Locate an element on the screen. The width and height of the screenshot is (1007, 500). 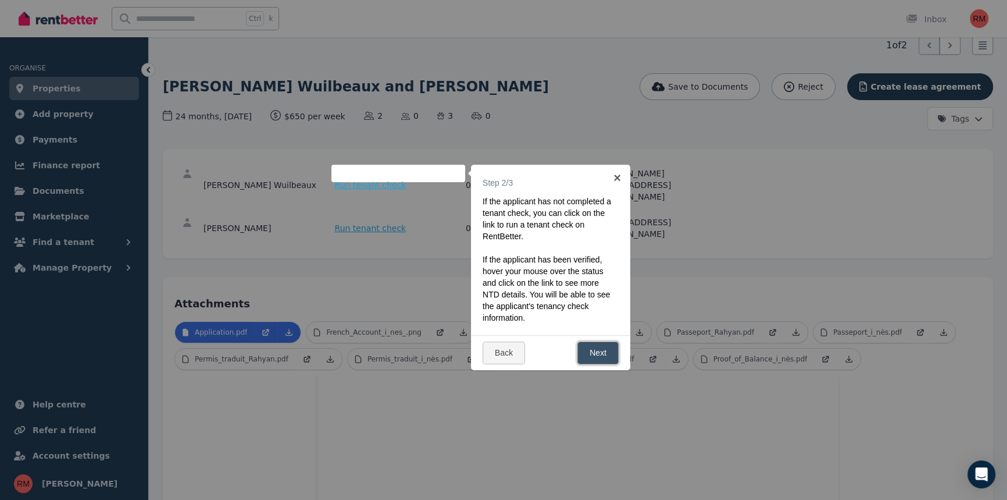
a: Next is located at coordinates (598, 352).